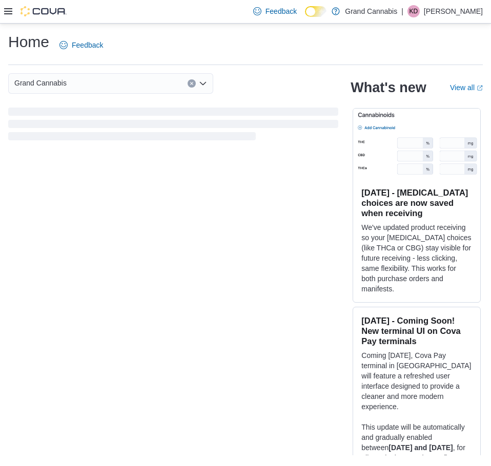 The height and width of the screenshot is (466, 491). I want to click on button: Clear input, so click(192, 83).